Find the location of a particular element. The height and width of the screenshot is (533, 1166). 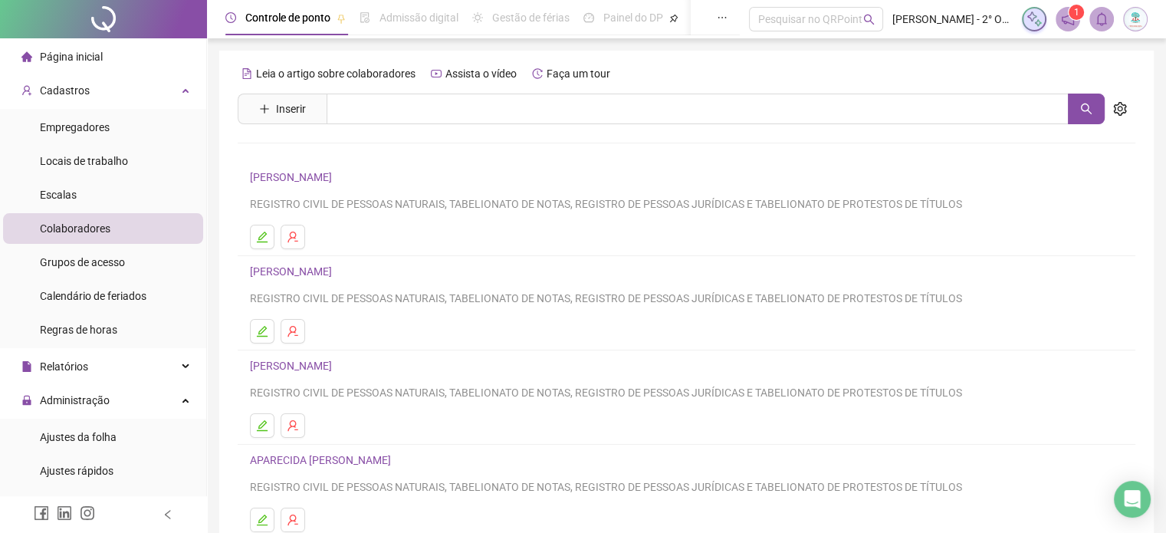

span: Página inicial is located at coordinates (71, 57).